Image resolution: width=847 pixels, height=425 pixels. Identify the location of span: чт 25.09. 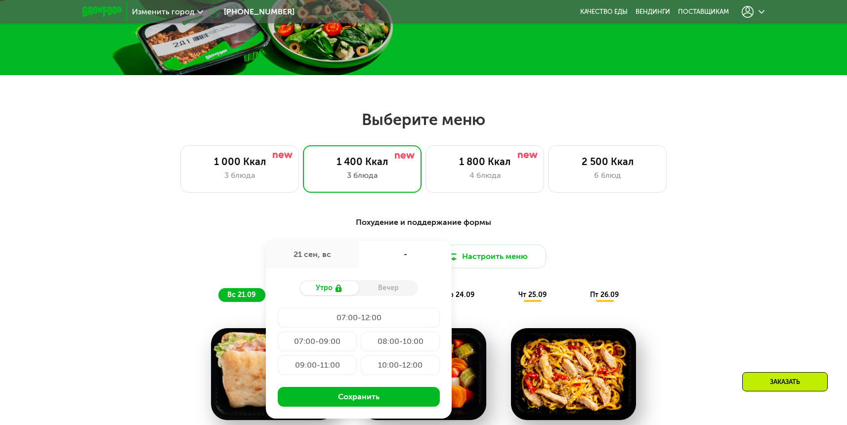
(532, 295).